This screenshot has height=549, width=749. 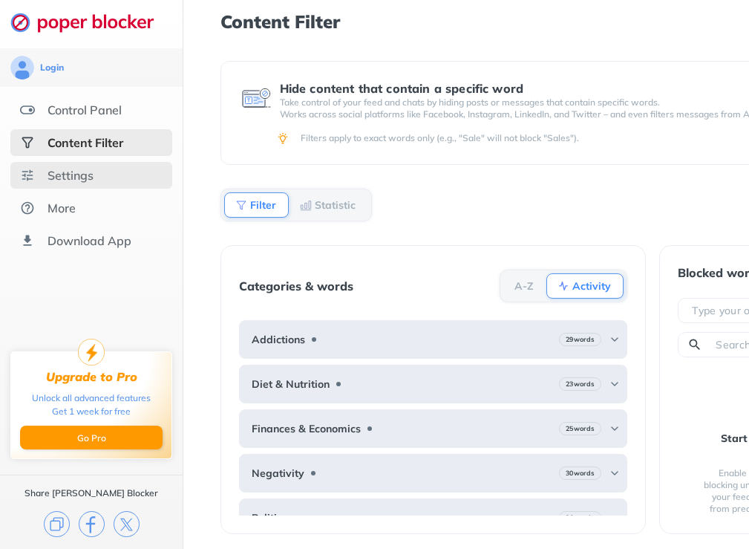 I want to click on b: Finances & Economics, so click(x=306, y=429).